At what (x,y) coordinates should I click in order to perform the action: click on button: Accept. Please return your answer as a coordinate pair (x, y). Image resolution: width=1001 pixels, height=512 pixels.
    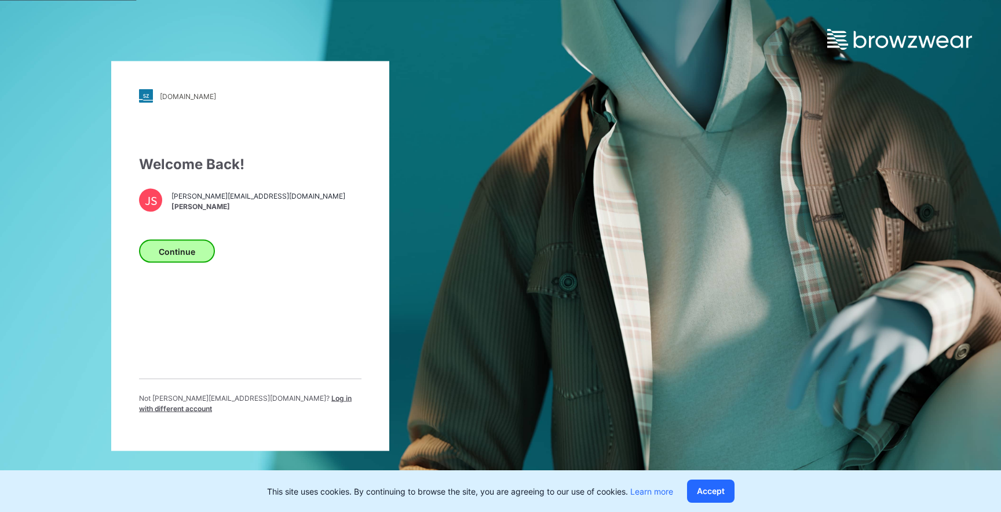
    Looking at the image, I should click on (711, 491).